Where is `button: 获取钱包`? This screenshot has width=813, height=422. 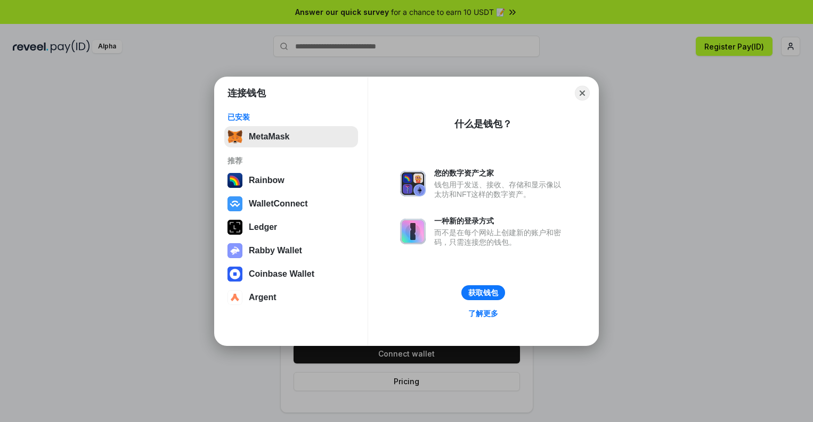 button: 获取钱包 is located at coordinates (483, 293).